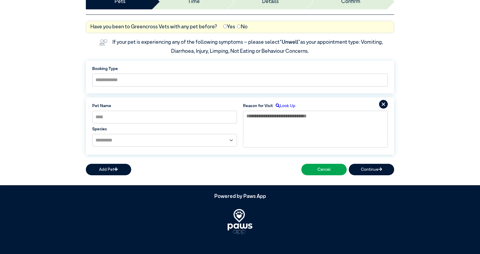  What do you see at coordinates (248, 47) in the screenshot?
I see `label: If your pet is experiencing any of the following symptoms – please select as your appointment typ...` at bounding box center [248, 47].